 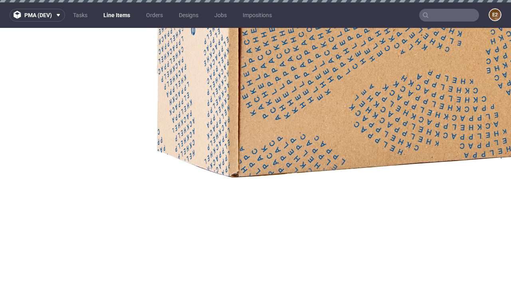 What do you see at coordinates (117, 15) in the screenshot?
I see `a: Line Items` at bounding box center [117, 15].